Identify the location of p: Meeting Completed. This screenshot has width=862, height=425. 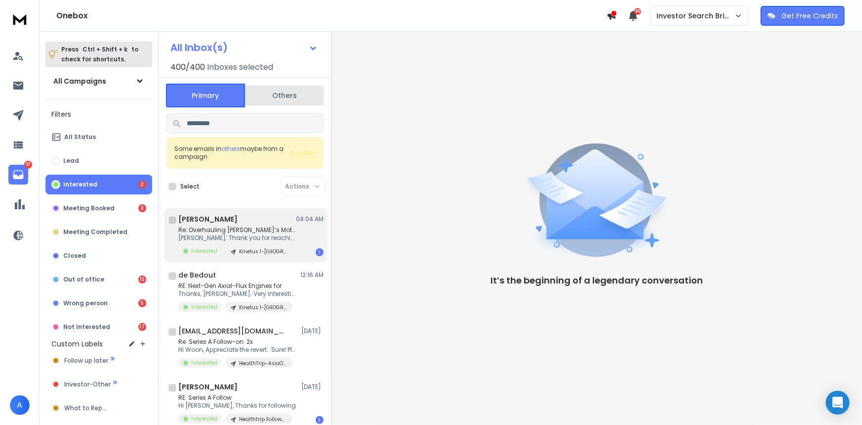
(95, 232).